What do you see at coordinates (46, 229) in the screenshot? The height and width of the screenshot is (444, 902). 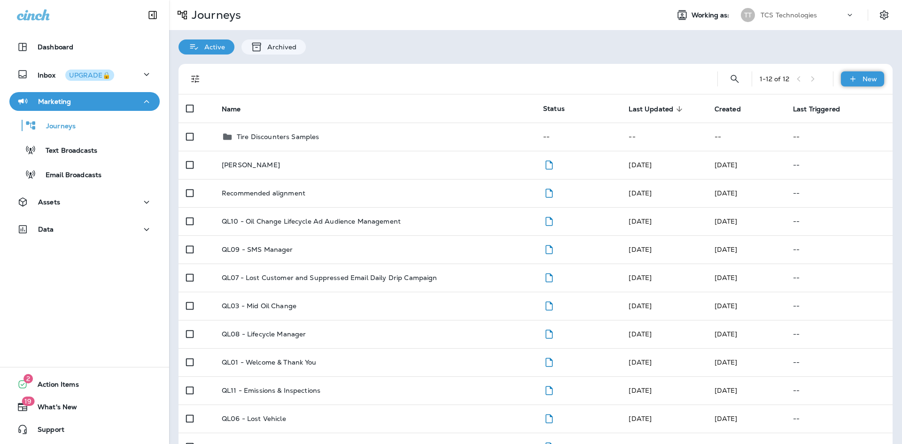 I see `p: Data` at bounding box center [46, 229].